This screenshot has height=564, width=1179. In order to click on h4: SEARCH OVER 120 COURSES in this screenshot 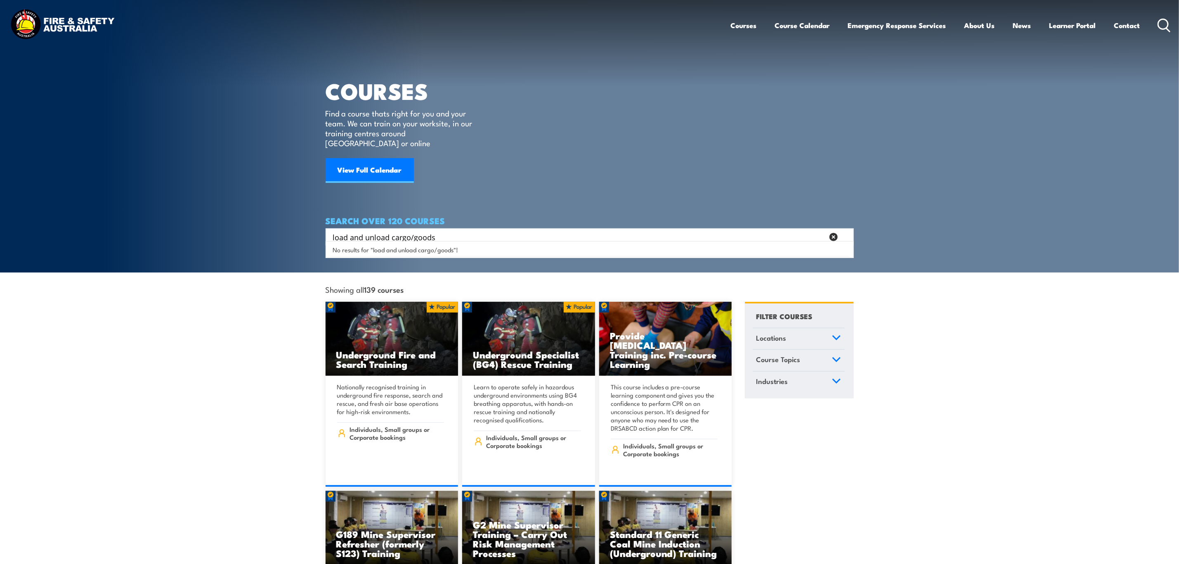, I will do `click(590, 220)`.